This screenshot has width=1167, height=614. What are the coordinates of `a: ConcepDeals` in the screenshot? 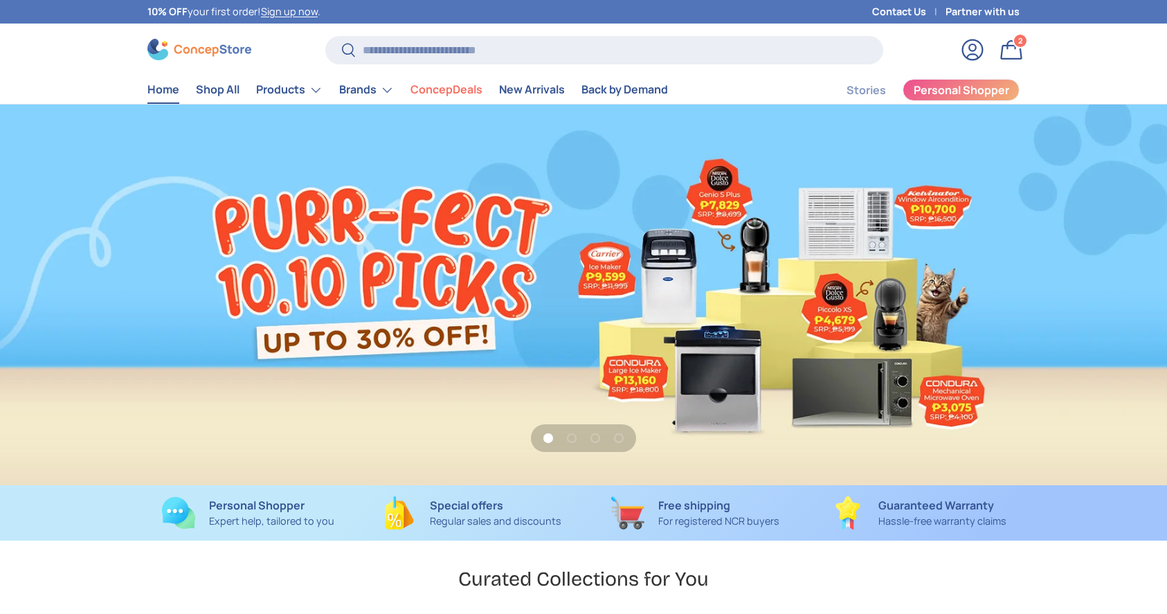 It's located at (447, 89).